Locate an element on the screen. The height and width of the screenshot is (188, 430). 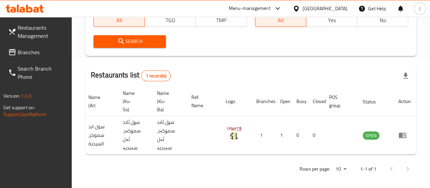
span: Search Branch Phone is located at coordinates (42, 72).